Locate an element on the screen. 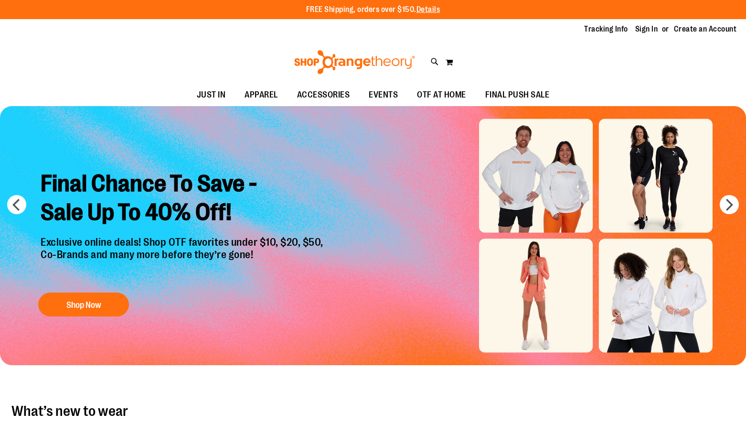  a: FINAL PUSH SALE is located at coordinates (517, 95).